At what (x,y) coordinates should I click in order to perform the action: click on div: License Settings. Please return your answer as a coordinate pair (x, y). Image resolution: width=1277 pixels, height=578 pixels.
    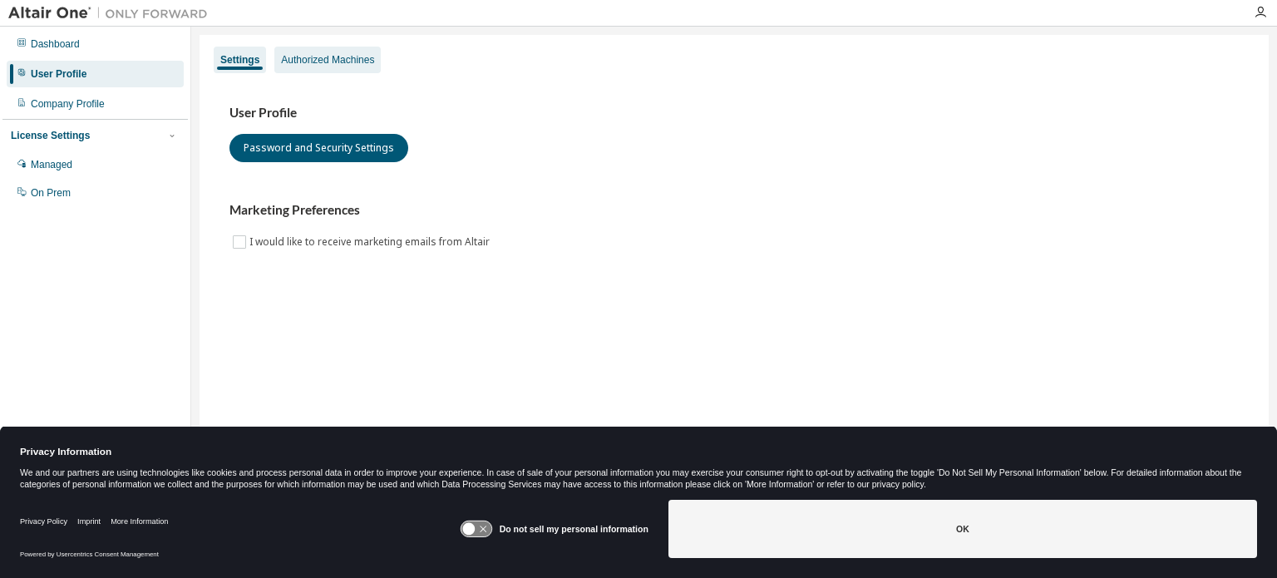
    Looking at the image, I should click on (50, 136).